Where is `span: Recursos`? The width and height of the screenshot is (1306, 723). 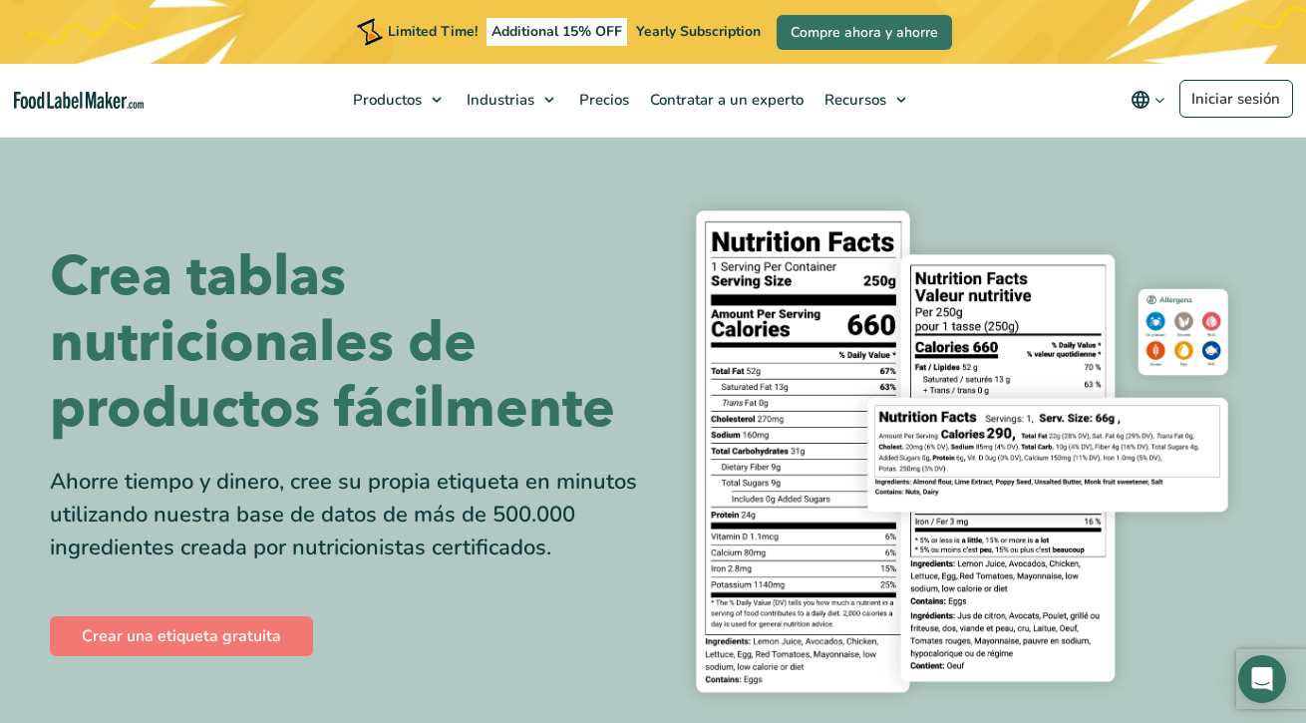 span: Recursos is located at coordinates (853, 100).